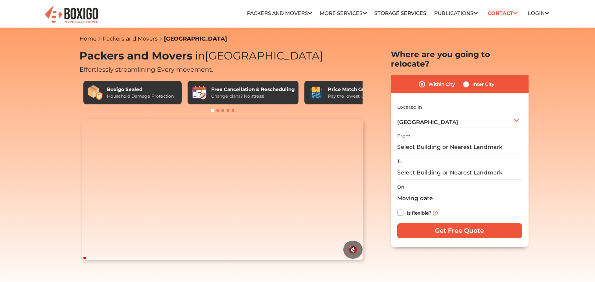 Image resolution: width=595 pixels, height=282 pixels. I want to click on img: Free Cancellation & Rescheduling, so click(200, 92).